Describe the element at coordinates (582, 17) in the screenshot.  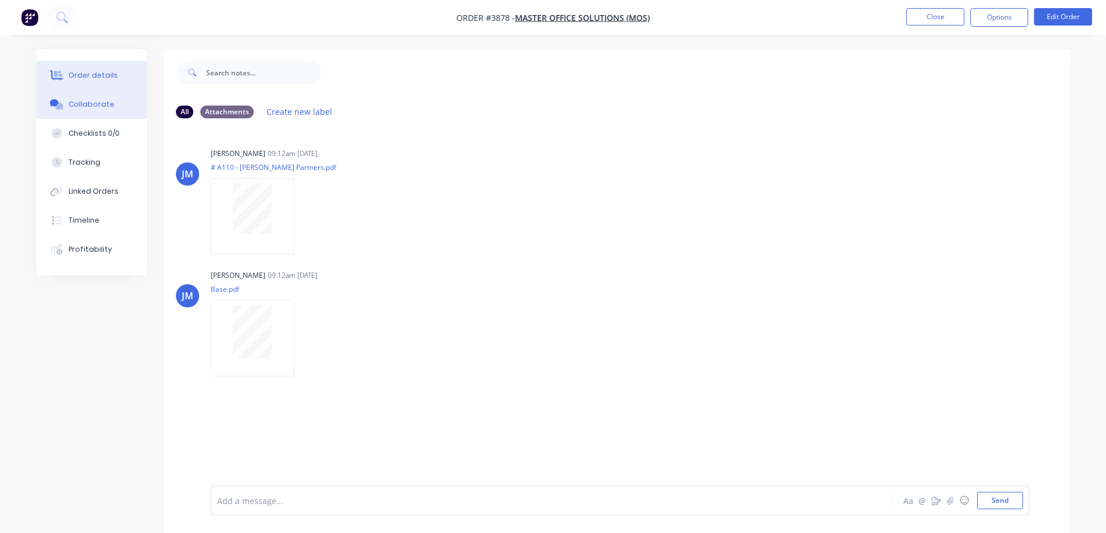
I see `a: Master Office Solutions (MOS)` at that location.